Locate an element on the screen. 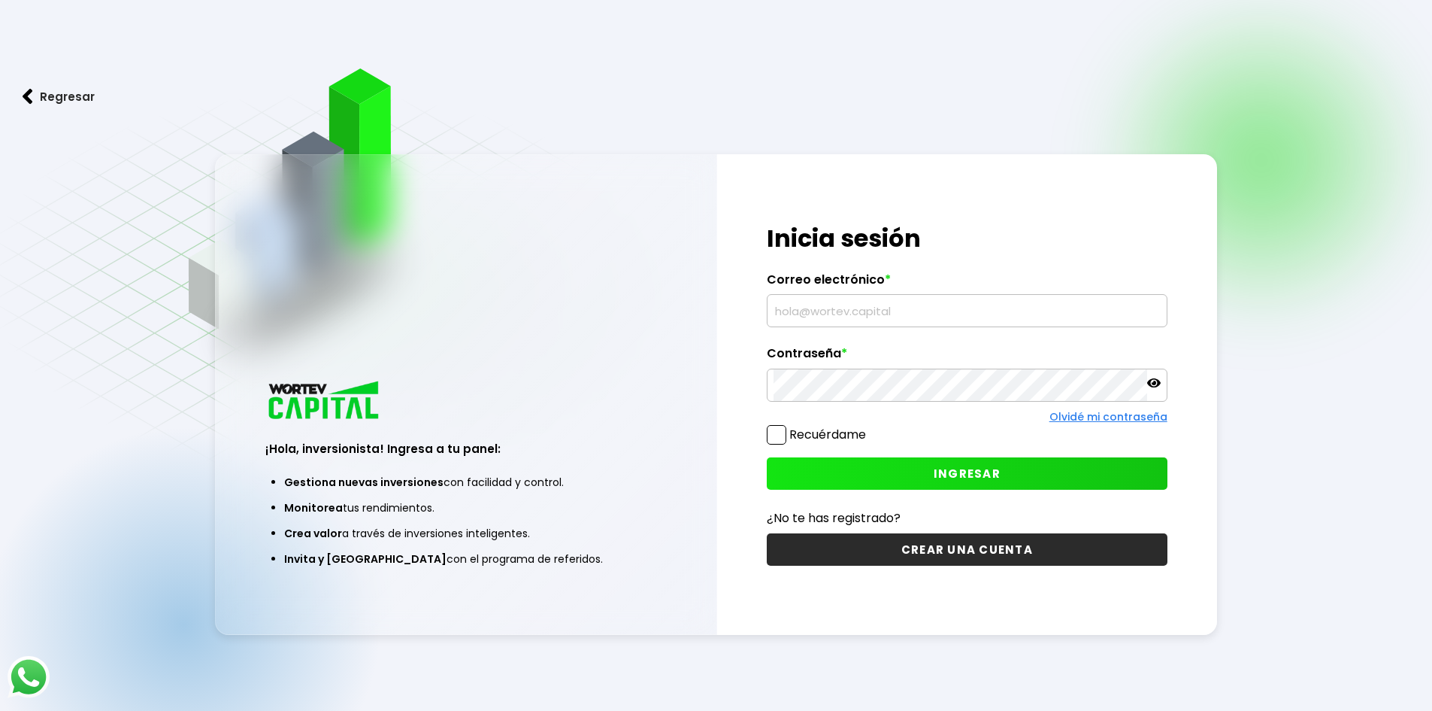 The height and width of the screenshot is (711, 1432). a: ¿No te has registrado?CREAR UNA CUENTA is located at coordinates (967, 537).